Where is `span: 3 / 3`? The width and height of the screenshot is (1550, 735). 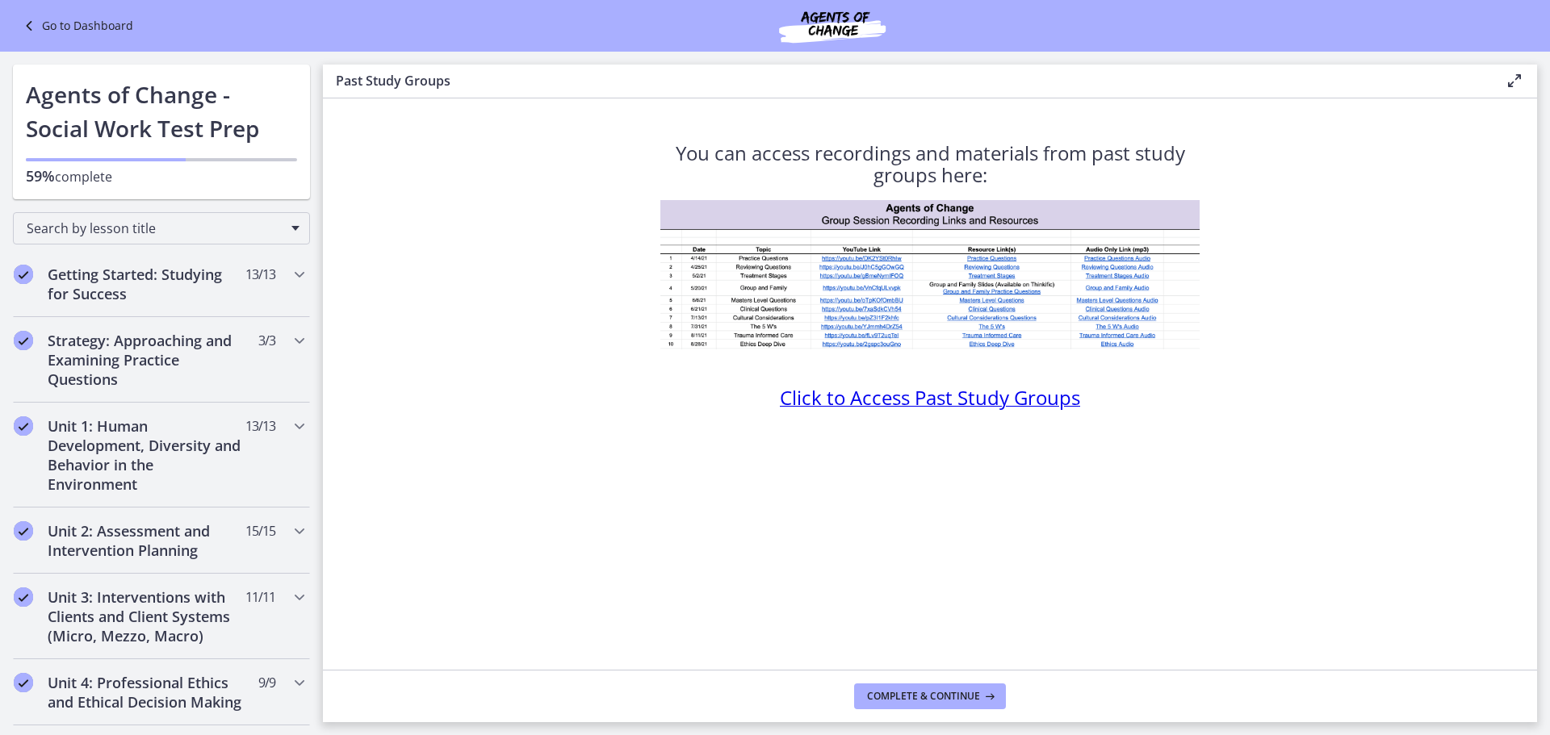 span: 3 / 3 is located at coordinates (266, 341).